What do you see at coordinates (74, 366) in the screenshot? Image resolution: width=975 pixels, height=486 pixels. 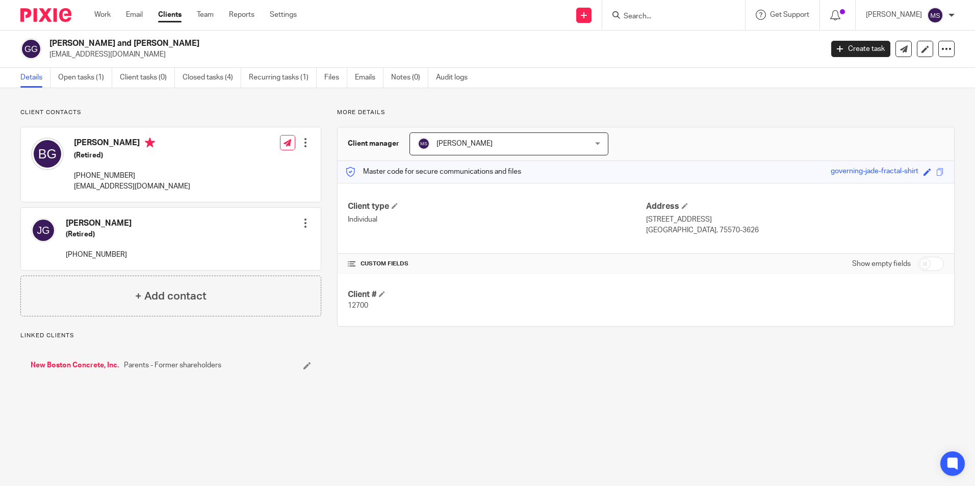 I see `a: New Boston Concrete, Inc.` at bounding box center [74, 366].